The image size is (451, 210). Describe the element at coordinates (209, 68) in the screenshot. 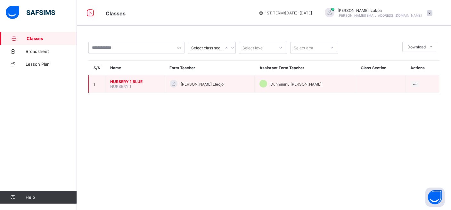

I see `th: Form Teacher` at that location.